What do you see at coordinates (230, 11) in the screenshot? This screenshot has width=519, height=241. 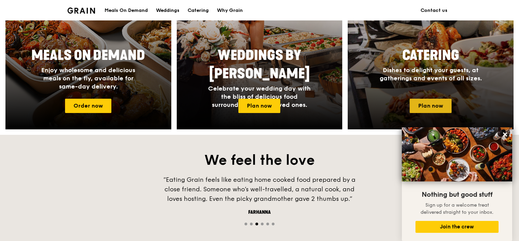 I see `div: Why Grain` at bounding box center [230, 11].